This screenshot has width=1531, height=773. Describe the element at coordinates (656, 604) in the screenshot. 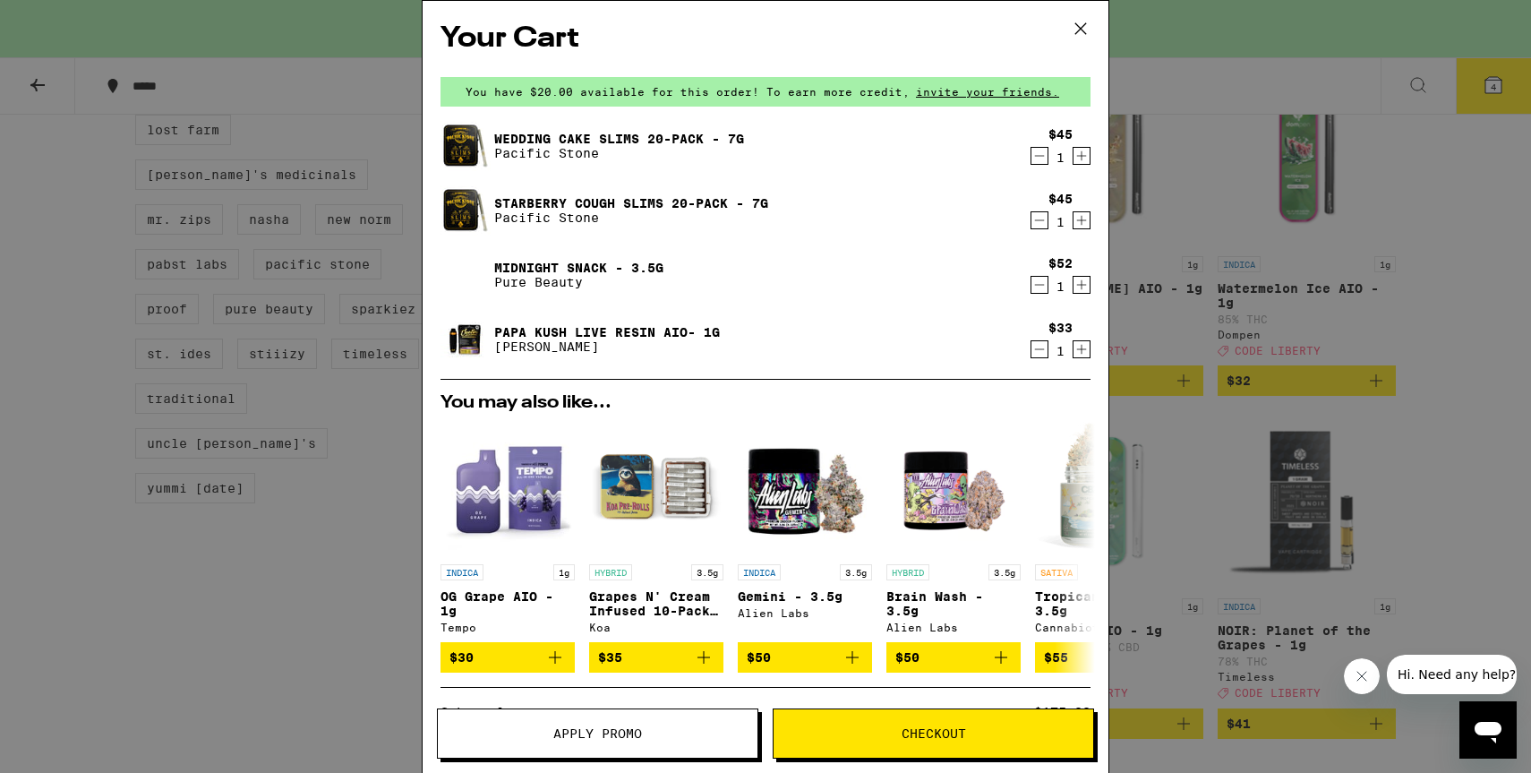

I see `p: Grapes N' Cream Infused 10-Pack - 3.5g` at that location.